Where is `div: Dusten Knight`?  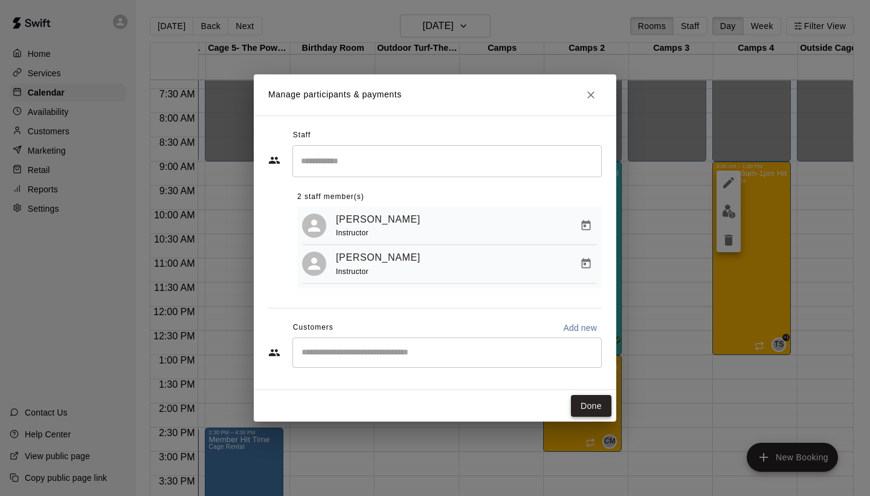 div: Dusten Knight is located at coordinates (314, 264).